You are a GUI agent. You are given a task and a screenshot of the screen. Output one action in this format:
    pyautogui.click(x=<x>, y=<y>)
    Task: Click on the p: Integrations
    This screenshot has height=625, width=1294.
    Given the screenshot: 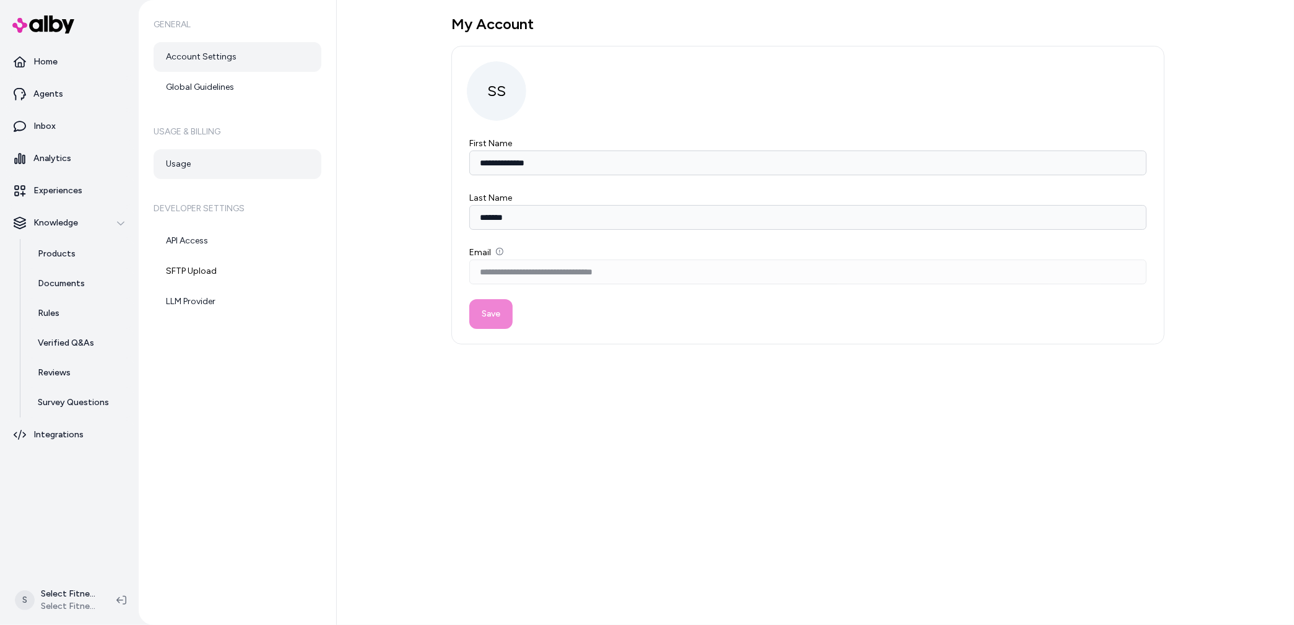 What is the action you would take?
    pyautogui.click(x=58, y=435)
    